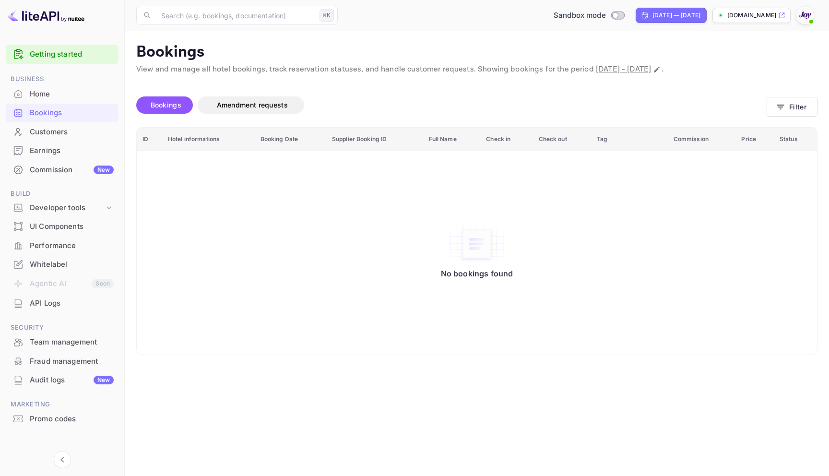 Image resolution: width=829 pixels, height=476 pixels. Describe the element at coordinates (62, 341) in the screenshot. I see `a: Team management` at that location.